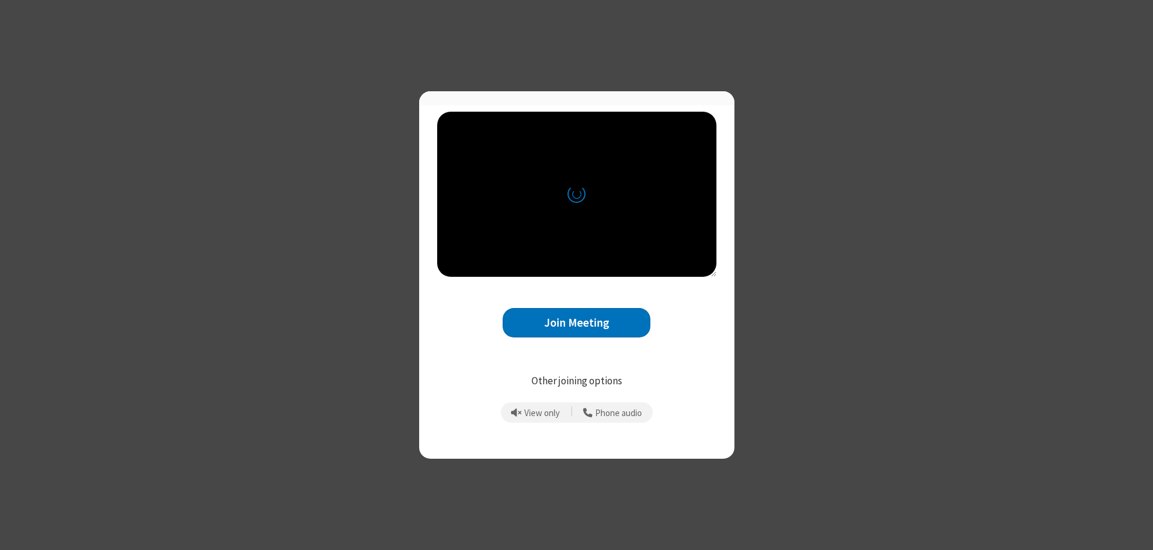  I want to click on span: View only, so click(542, 413).